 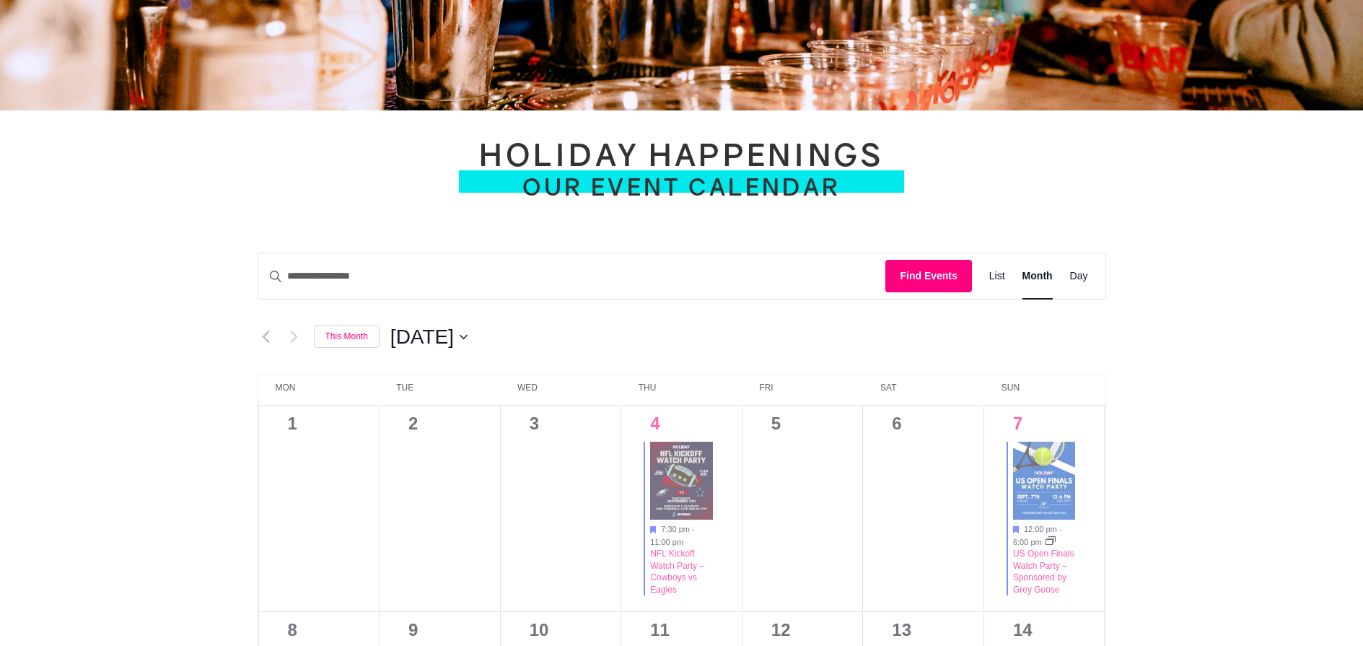 I want to click on time: 14, so click(x=1023, y=629).